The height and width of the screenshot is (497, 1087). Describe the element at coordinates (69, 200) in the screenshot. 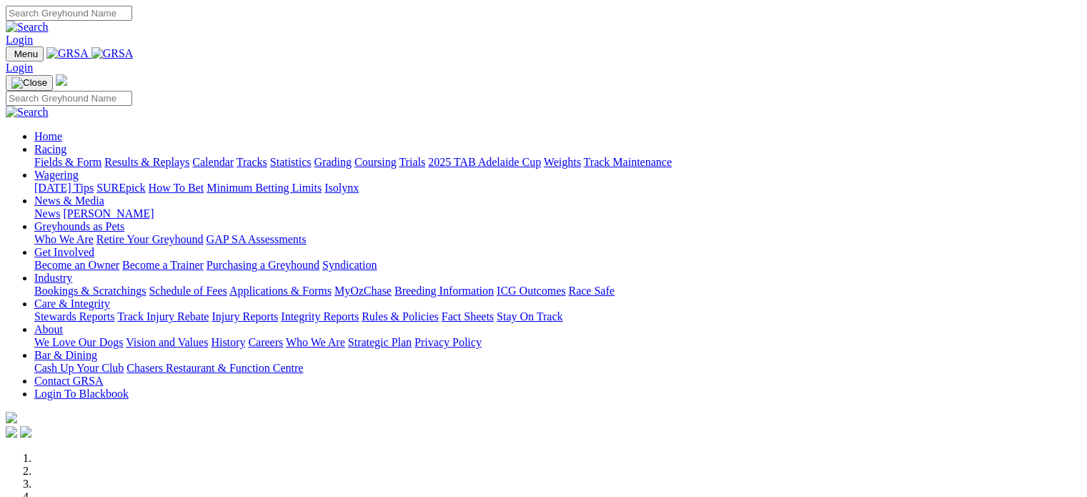

I see `a: News & Media` at that location.